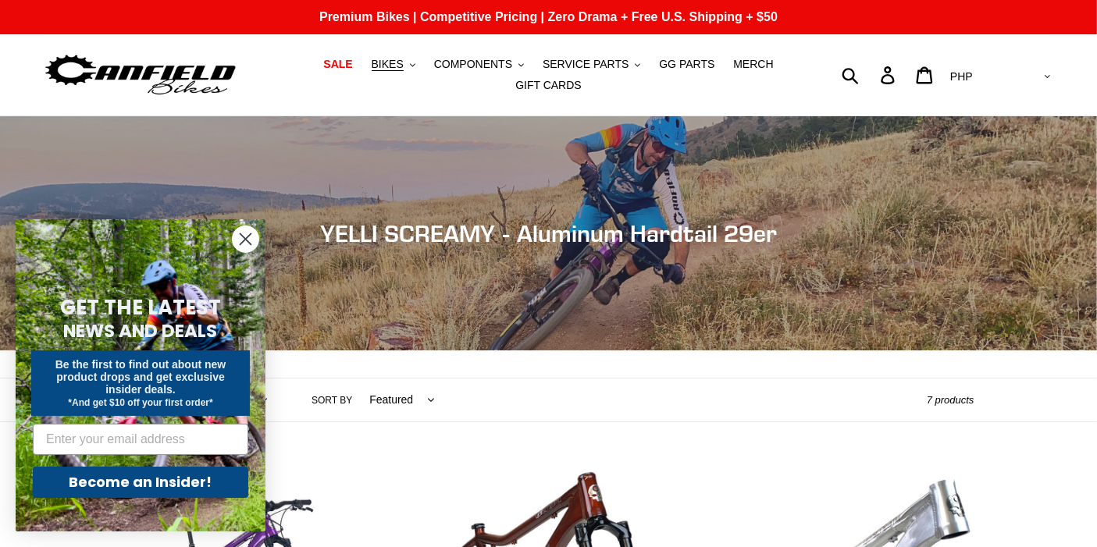 This screenshot has width=1097, height=547. Describe the element at coordinates (140, 377) in the screenshot. I see `span: Be the first to find out about new product drops and get exclusive insider deals.` at that location.